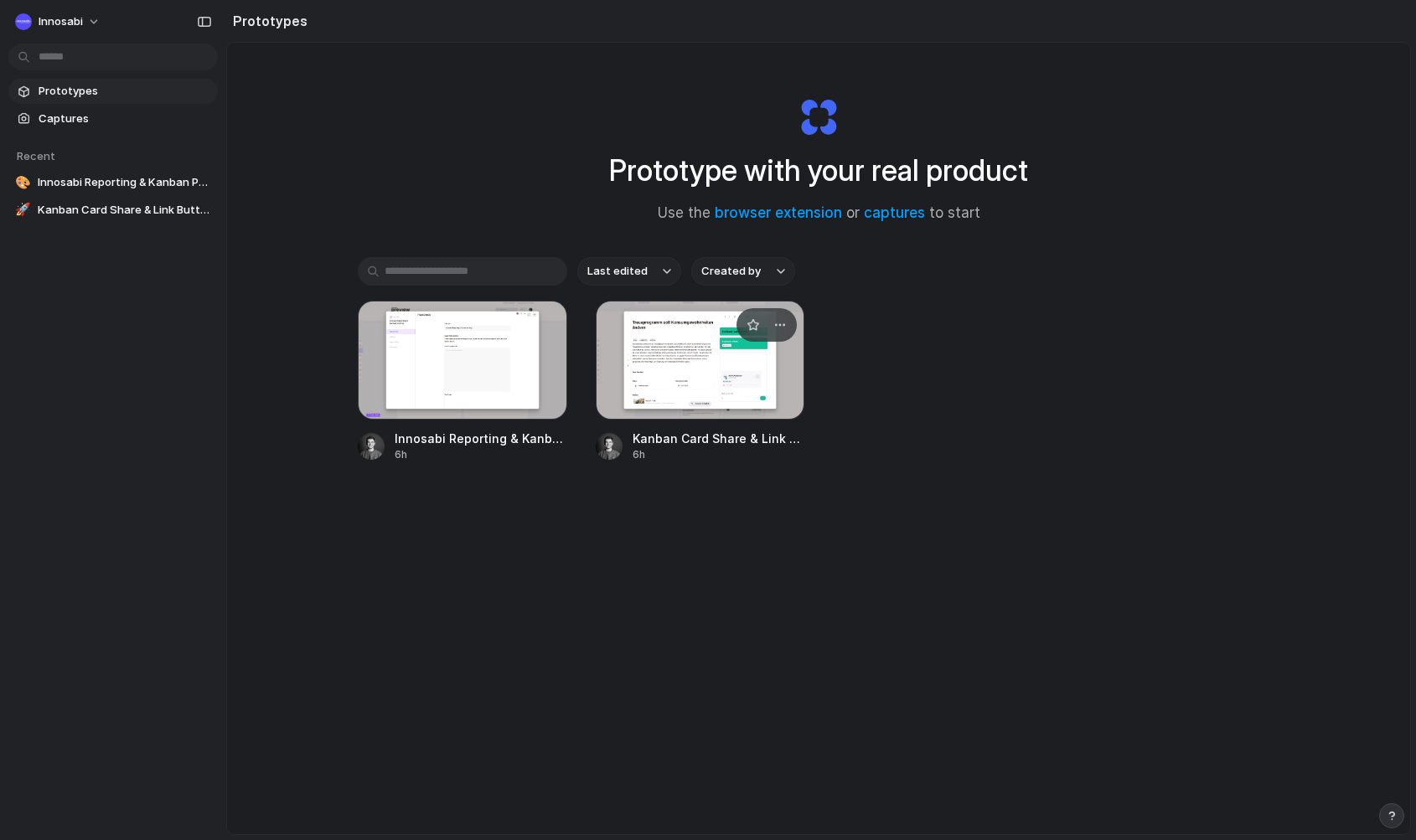 The height and width of the screenshot is (840, 1416). Describe the element at coordinates (743, 272) in the screenshot. I see `button: Created by` at that location.